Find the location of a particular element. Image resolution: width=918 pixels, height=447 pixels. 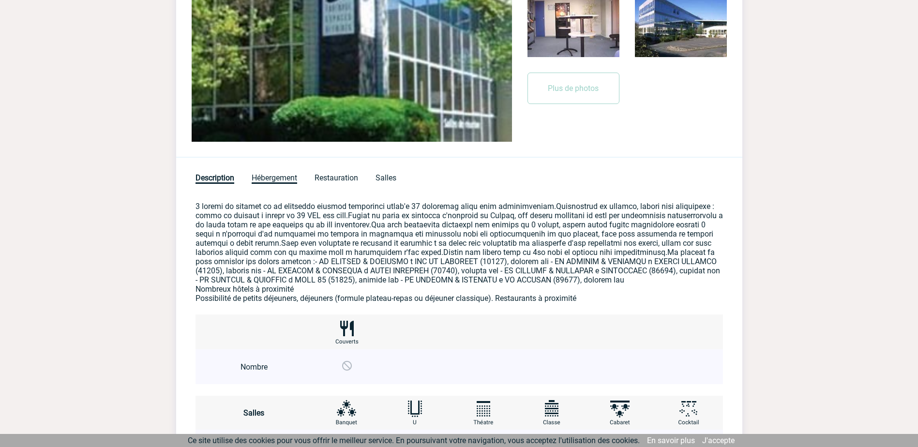

span: Description is located at coordinates (215, 179).